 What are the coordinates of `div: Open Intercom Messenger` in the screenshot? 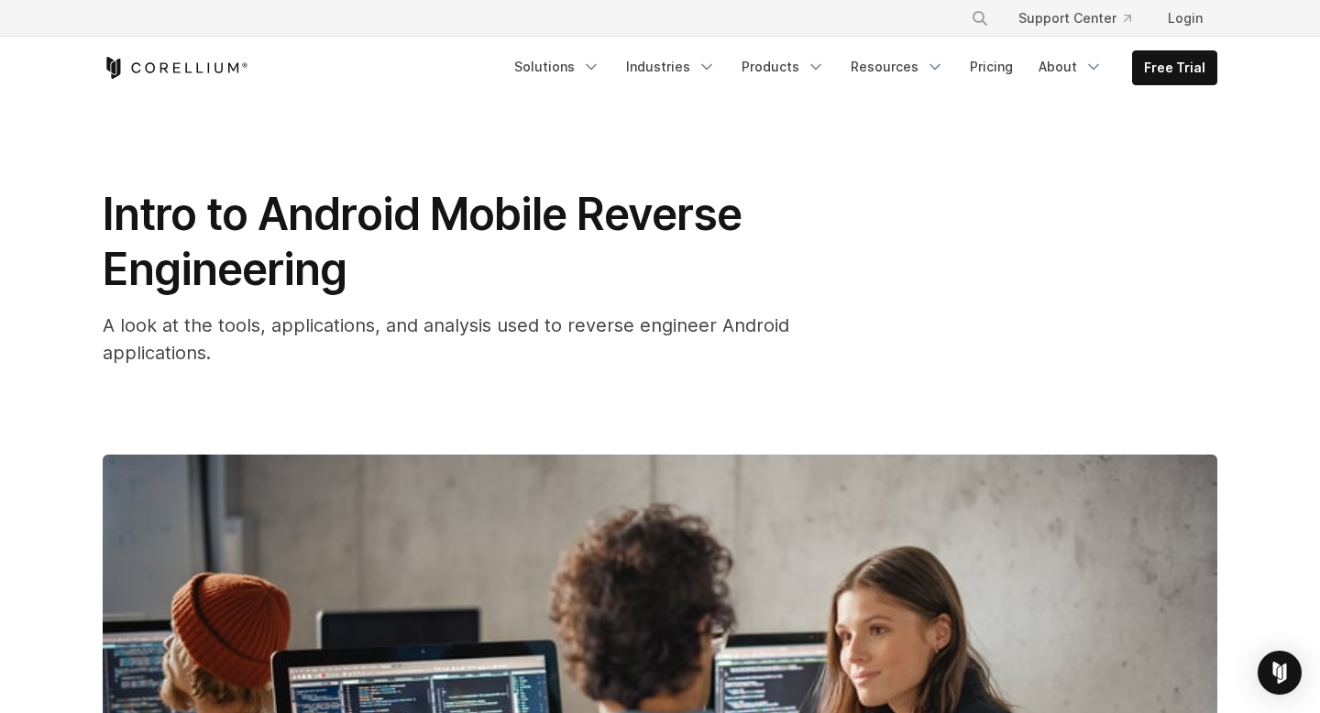 It's located at (1280, 673).